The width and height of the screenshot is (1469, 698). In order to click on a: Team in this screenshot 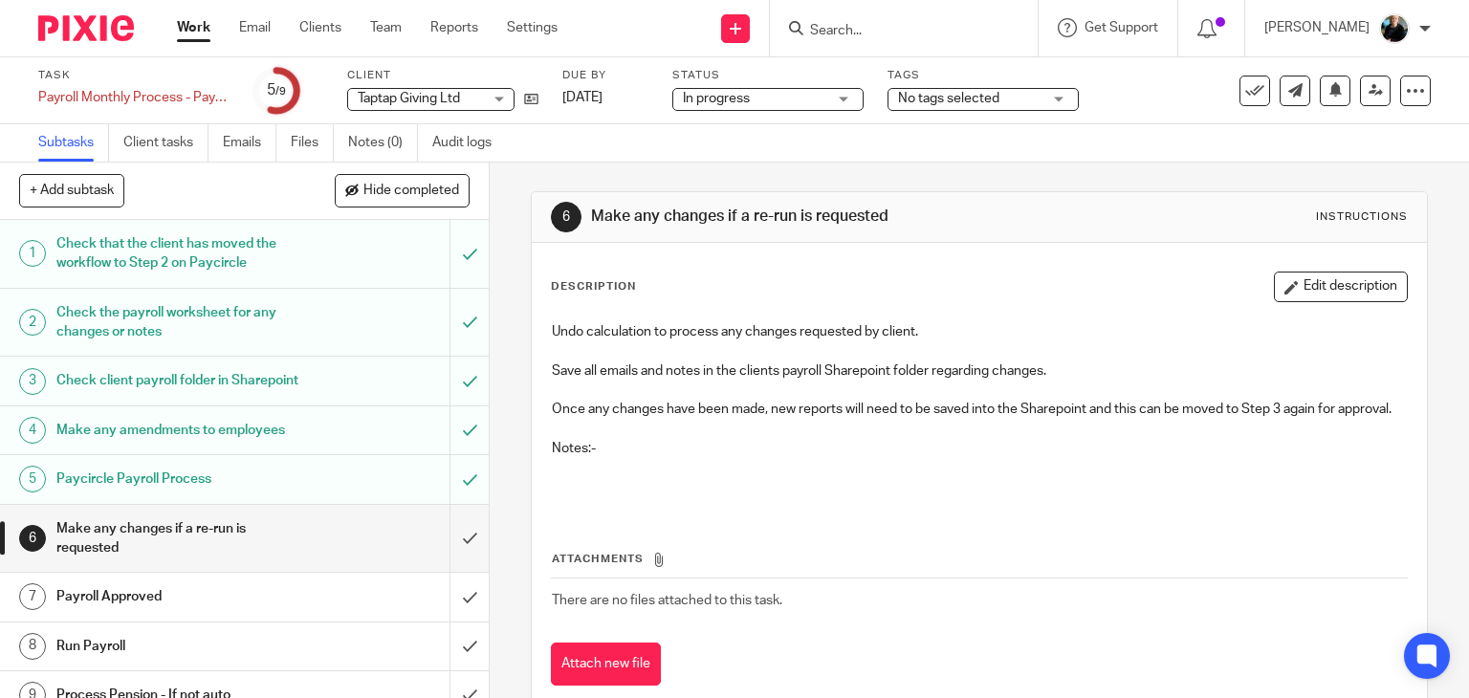, I will do `click(385, 28)`.